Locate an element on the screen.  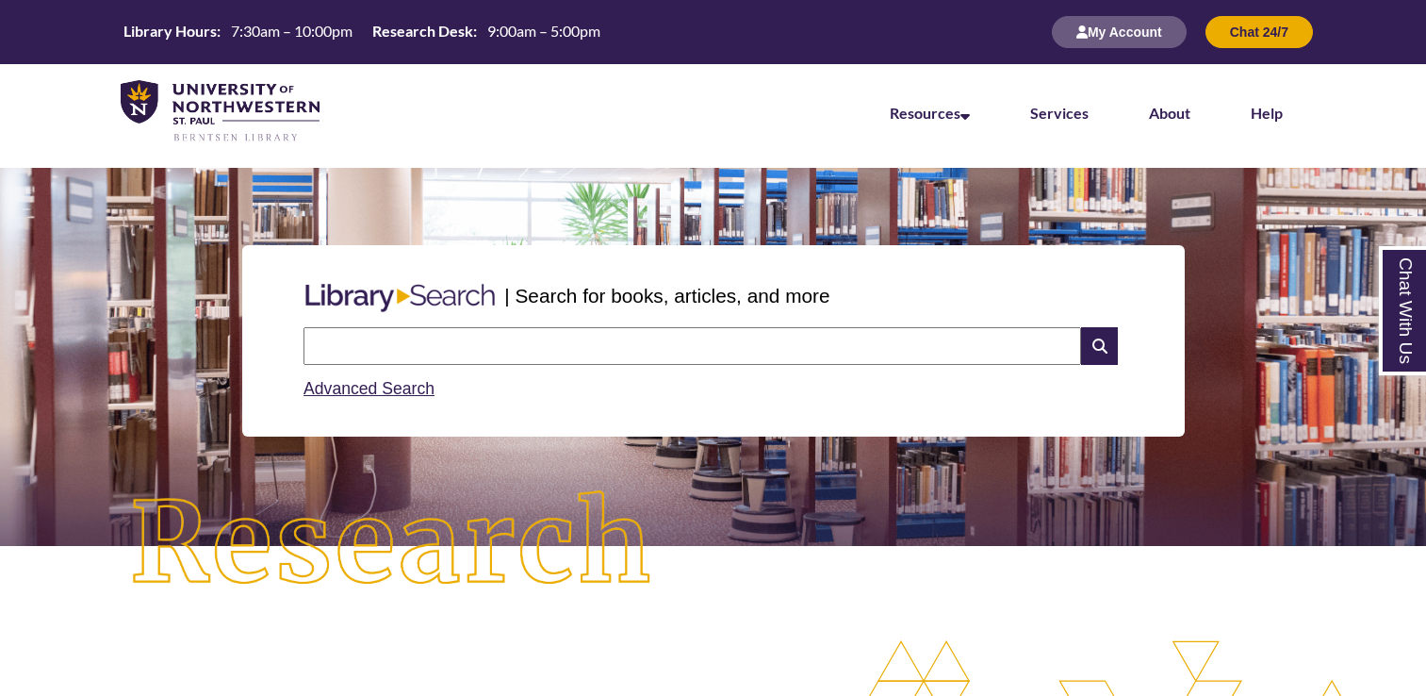
a: About is located at coordinates (1170, 112).